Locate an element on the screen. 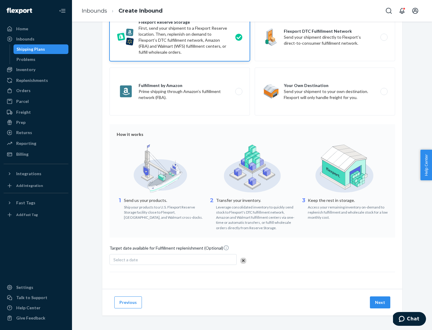 The height and width of the screenshot is (330, 432). button: Integrations is located at coordinates (36, 174).